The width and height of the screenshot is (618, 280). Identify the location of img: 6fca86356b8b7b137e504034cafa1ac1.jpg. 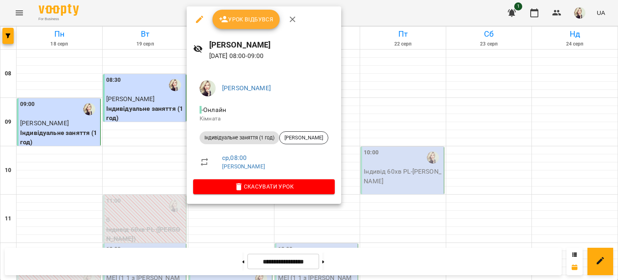
(208, 88).